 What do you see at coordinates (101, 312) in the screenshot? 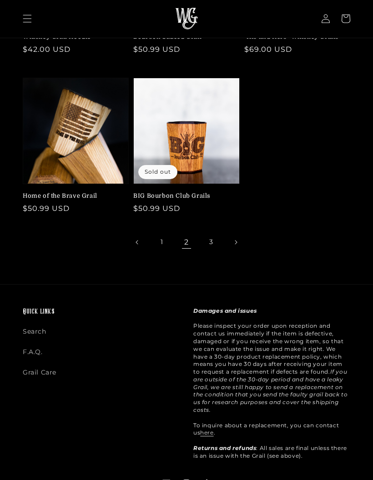
I see `h2: Quick links` at bounding box center [101, 312].